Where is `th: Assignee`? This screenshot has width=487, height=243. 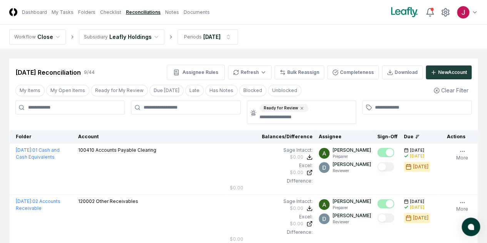
th: Assignee is located at coordinates (345, 137).